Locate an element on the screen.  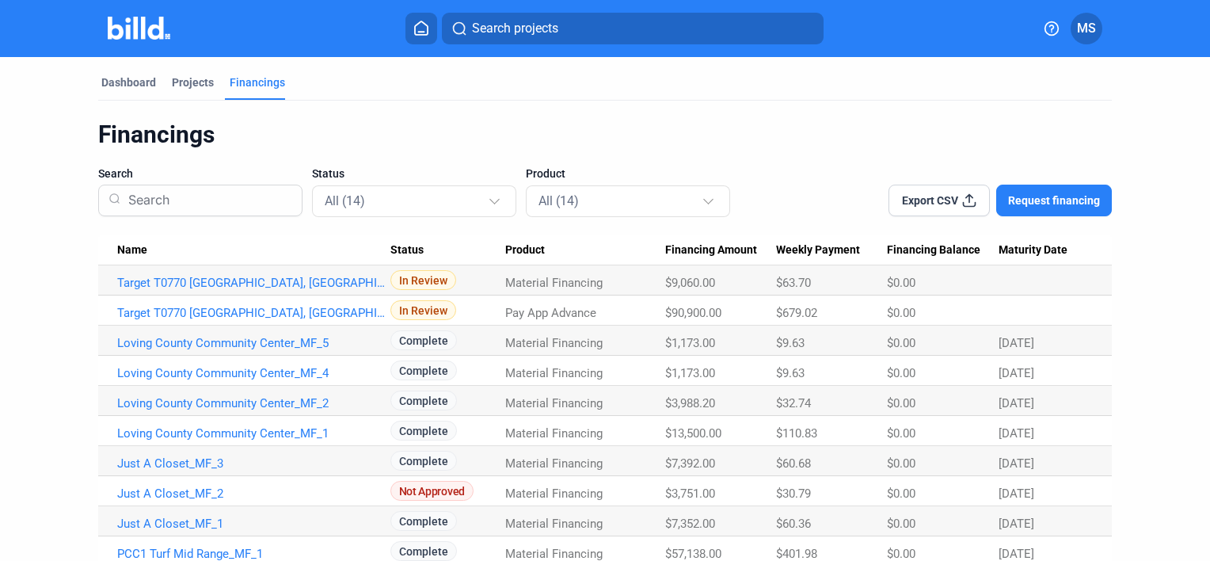
span: Financing Amount is located at coordinates (711, 250).